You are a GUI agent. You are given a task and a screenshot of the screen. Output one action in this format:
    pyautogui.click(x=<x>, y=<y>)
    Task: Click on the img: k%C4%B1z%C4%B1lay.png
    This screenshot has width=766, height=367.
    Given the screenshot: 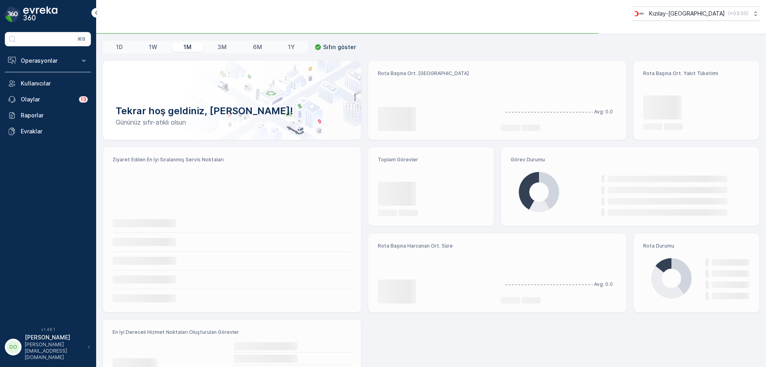 What is the action you would take?
    pyautogui.click(x=639, y=14)
    